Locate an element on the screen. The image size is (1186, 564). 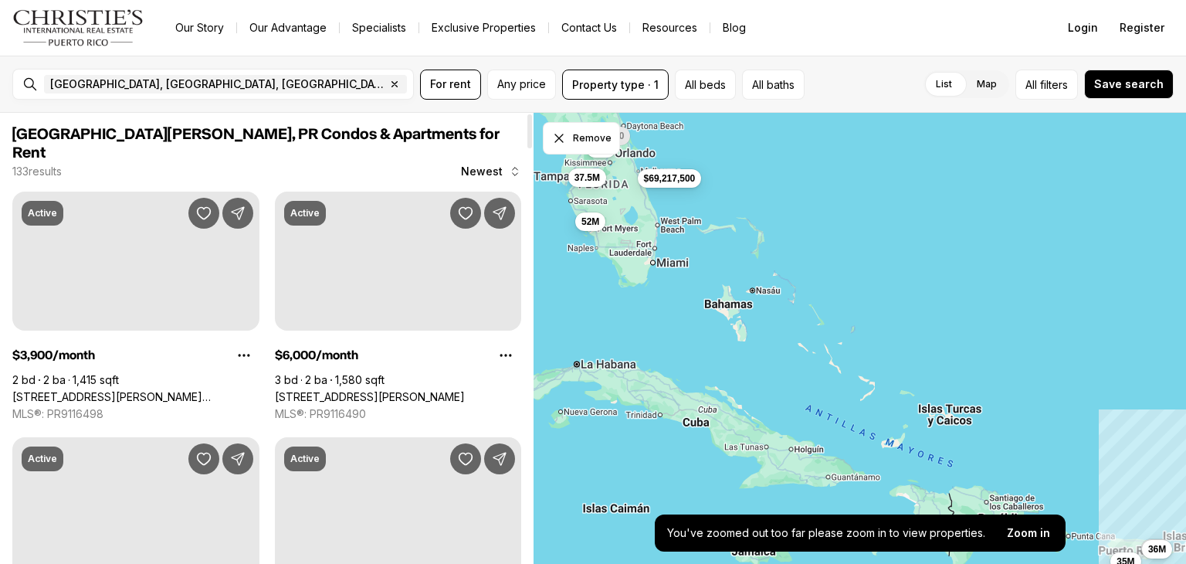
label: List is located at coordinates (943, 84).